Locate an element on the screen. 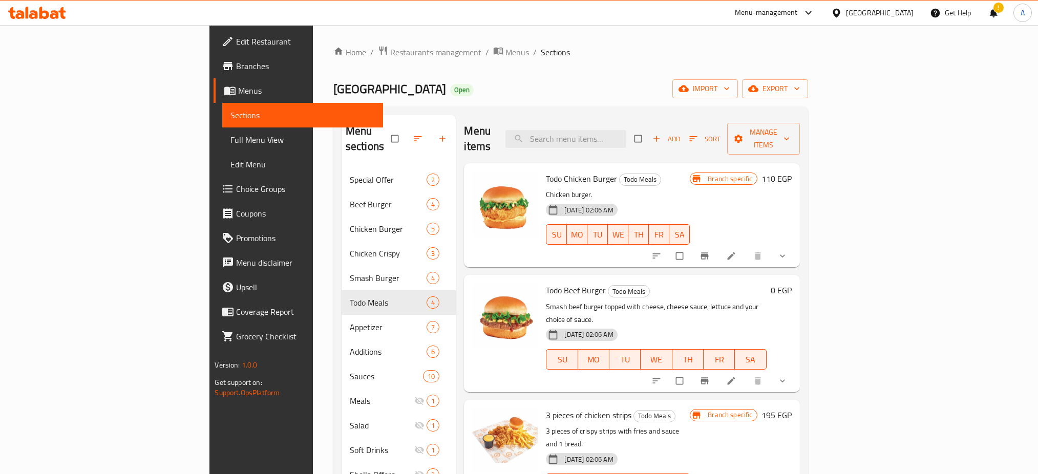 The width and height of the screenshot is (1038, 474). span: Chicken Burger is located at coordinates (388, 229).